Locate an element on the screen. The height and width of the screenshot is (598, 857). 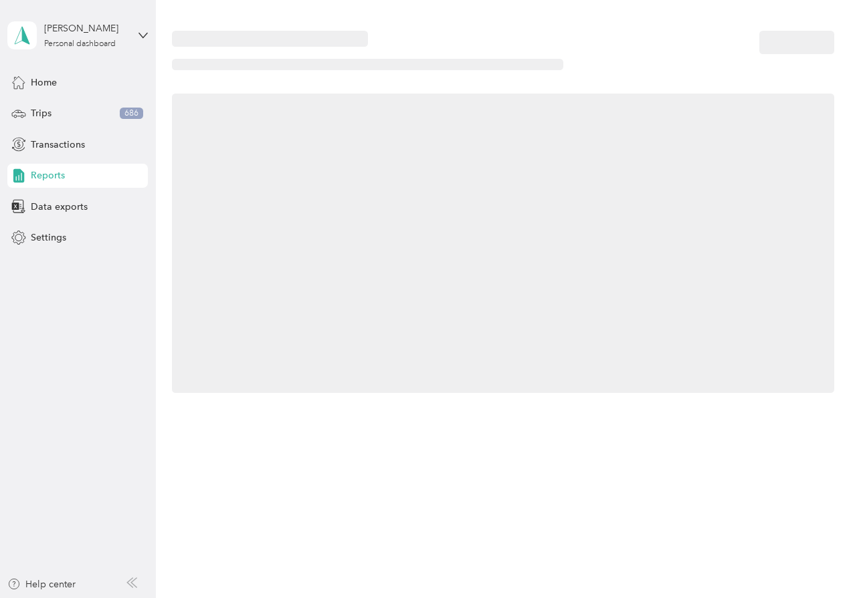
div: Help center is located at coordinates (41, 584).